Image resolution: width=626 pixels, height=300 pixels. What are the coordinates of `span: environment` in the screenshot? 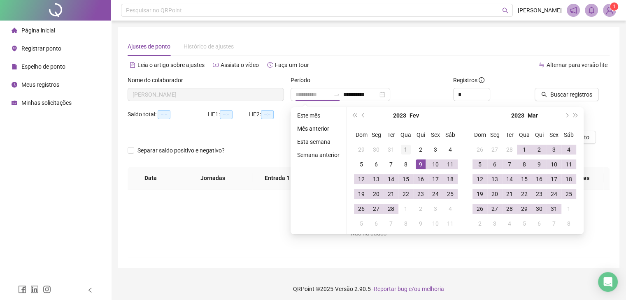 It's located at (14, 49).